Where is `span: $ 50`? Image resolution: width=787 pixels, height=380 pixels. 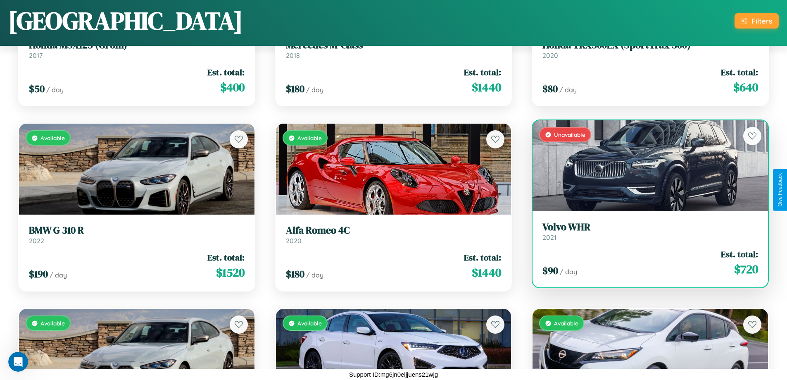
span: $ 50 is located at coordinates (37, 88).